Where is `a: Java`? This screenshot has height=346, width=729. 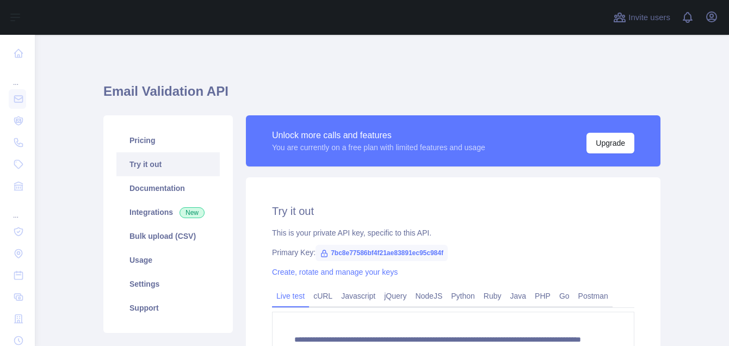
a: Java is located at coordinates (518, 296).